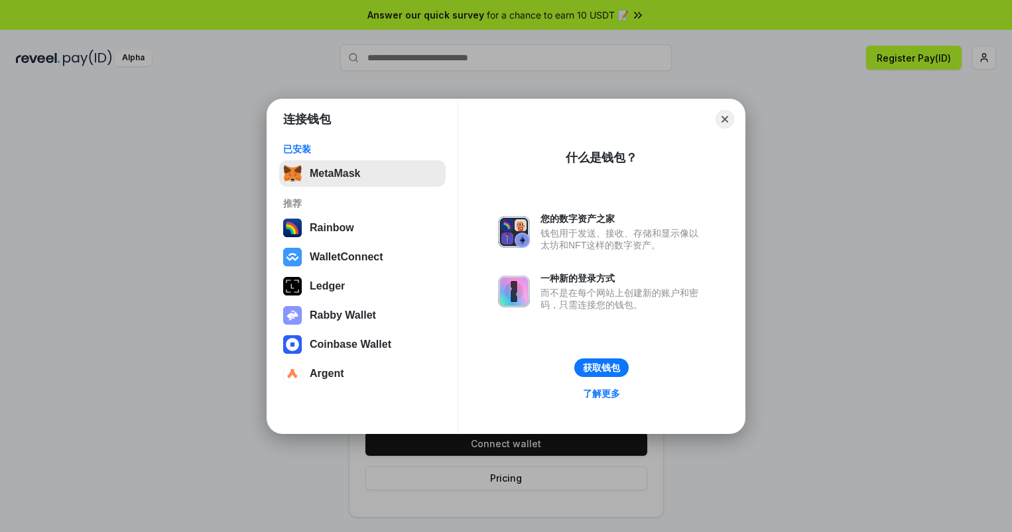 This screenshot has width=1012, height=532. I want to click on div: 已安装, so click(362, 149).